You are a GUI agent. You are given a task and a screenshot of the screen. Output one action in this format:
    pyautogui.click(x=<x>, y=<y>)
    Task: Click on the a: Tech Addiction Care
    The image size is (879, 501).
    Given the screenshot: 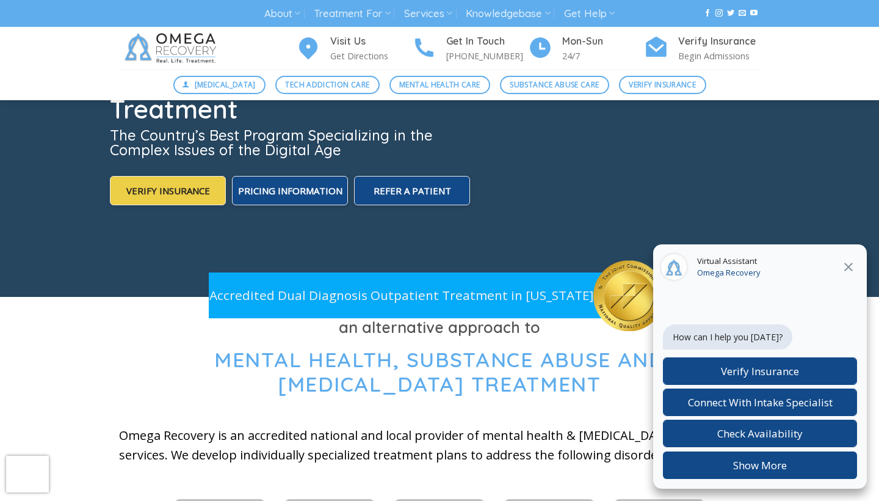 What is the action you would take?
    pyautogui.click(x=327, y=85)
    